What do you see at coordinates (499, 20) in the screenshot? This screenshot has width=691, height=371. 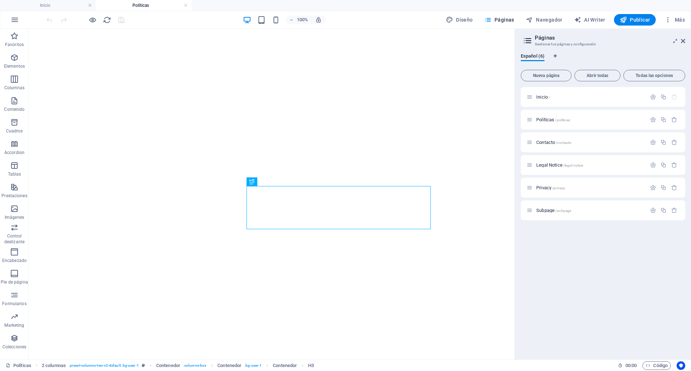 I see `span: Páginas` at bounding box center [499, 20].